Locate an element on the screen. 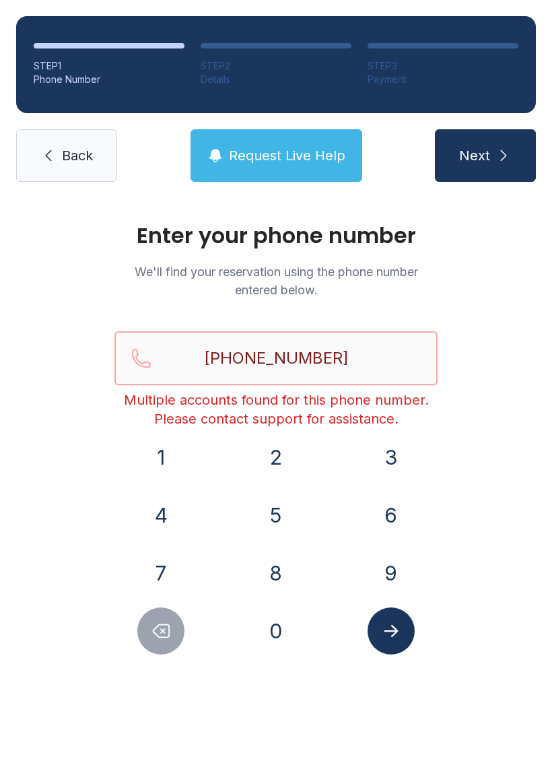 The height and width of the screenshot is (765, 552). button: Submit lookup form is located at coordinates (391, 631).